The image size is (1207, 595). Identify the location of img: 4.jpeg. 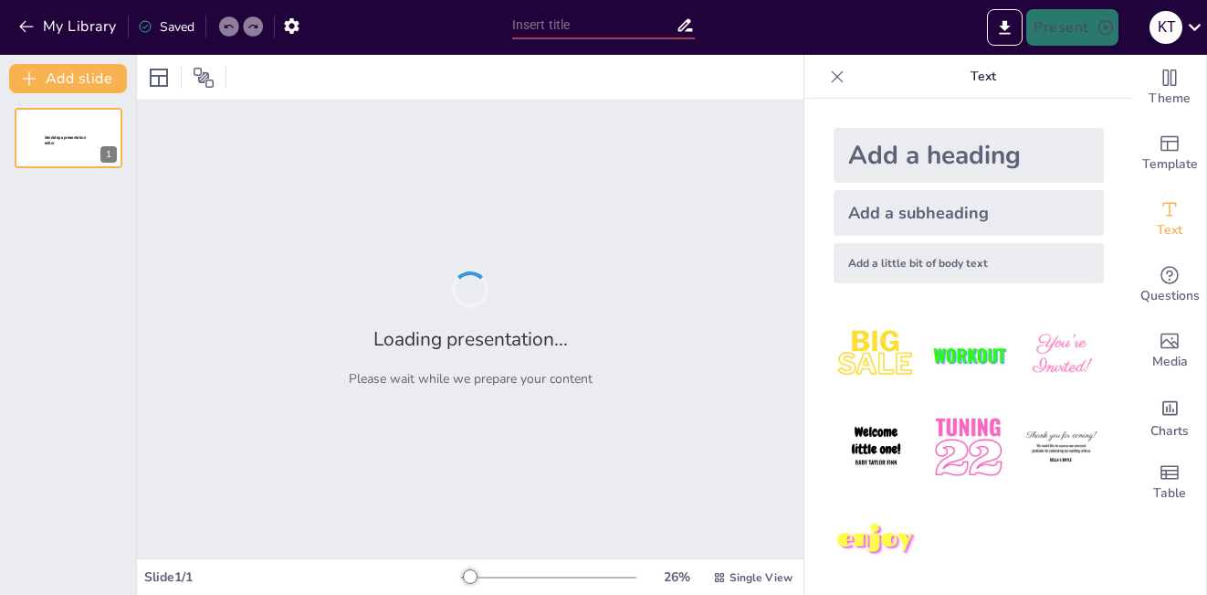
(876, 447).